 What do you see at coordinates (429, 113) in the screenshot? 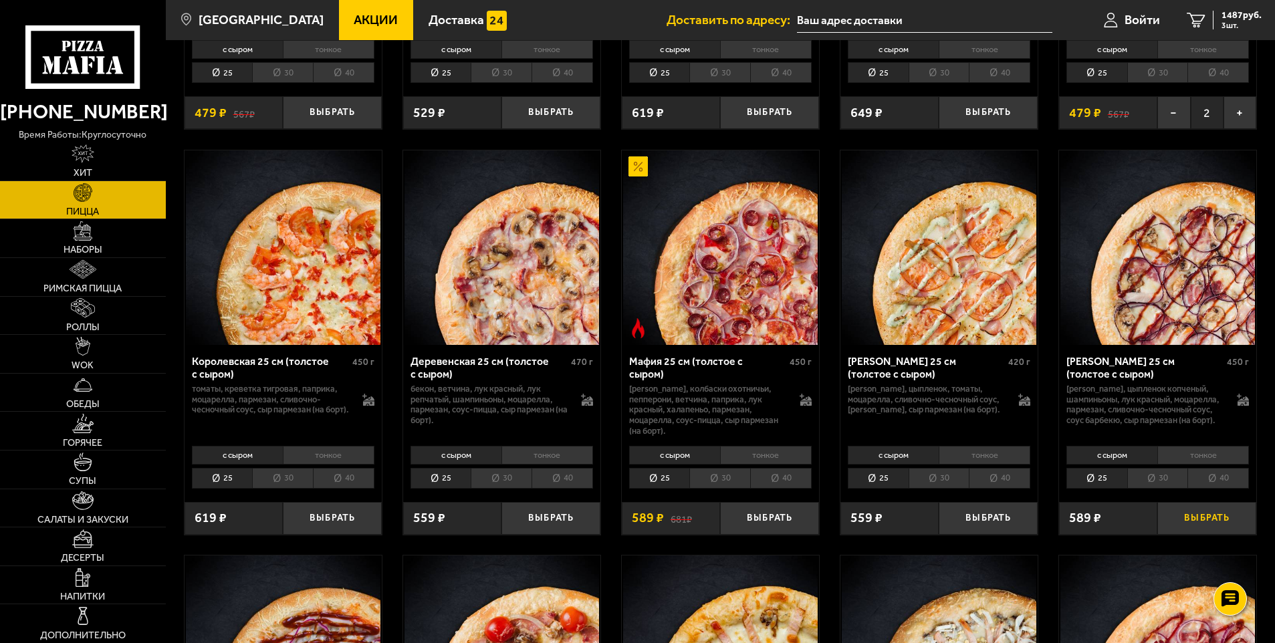
I see `span: 529 ₽` at bounding box center [429, 113].